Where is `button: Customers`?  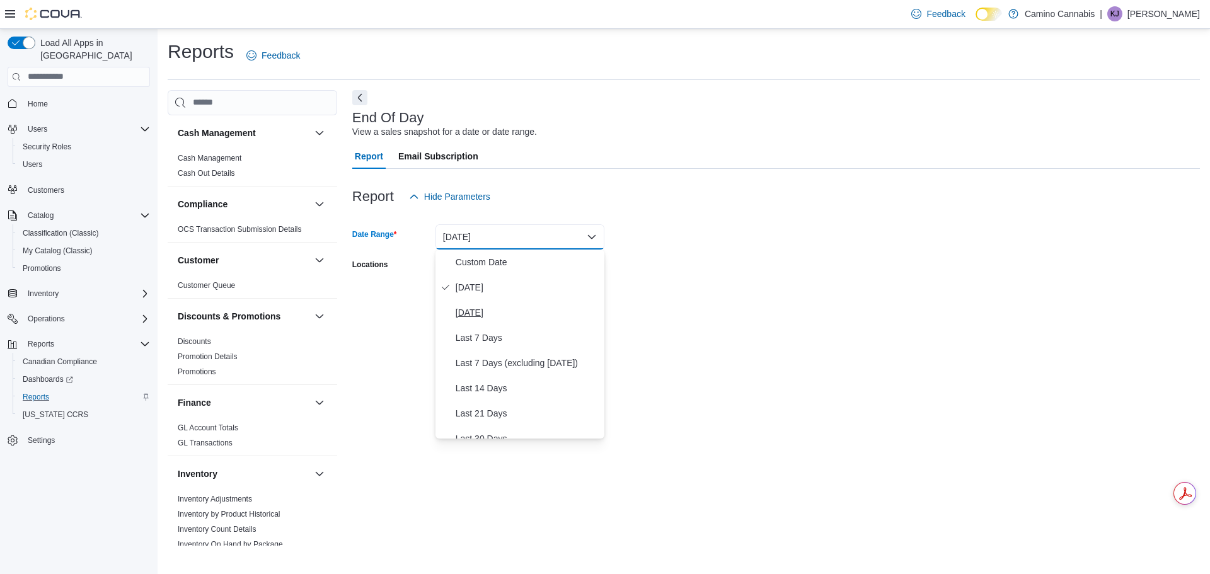 button: Customers is located at coordinates (79, 190).